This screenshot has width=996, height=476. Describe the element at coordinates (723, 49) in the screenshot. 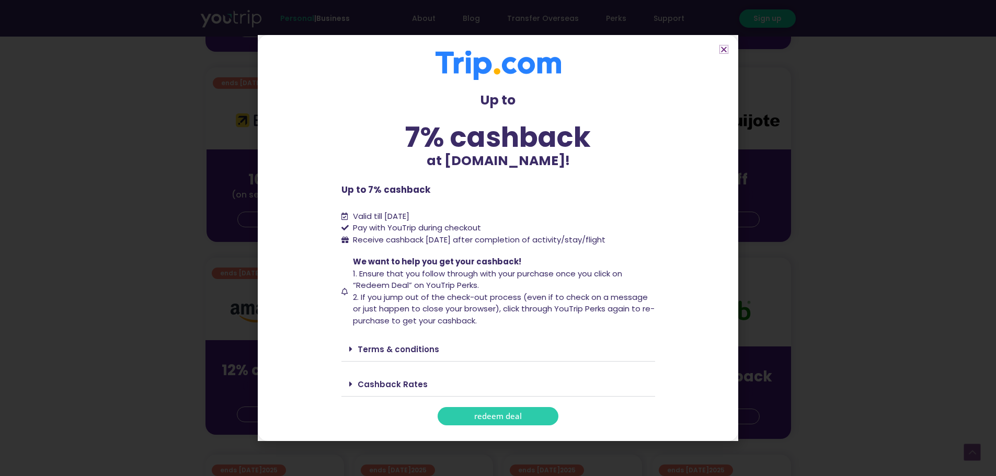

I see `a: Close` at that location.